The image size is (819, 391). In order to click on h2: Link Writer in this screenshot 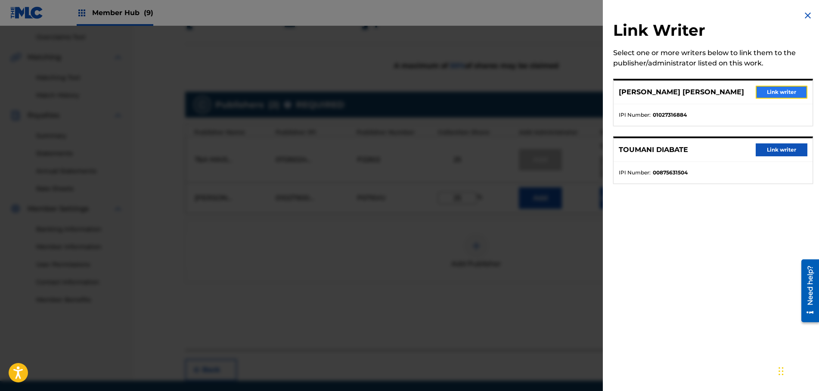, I will do `click(713, 31)`.